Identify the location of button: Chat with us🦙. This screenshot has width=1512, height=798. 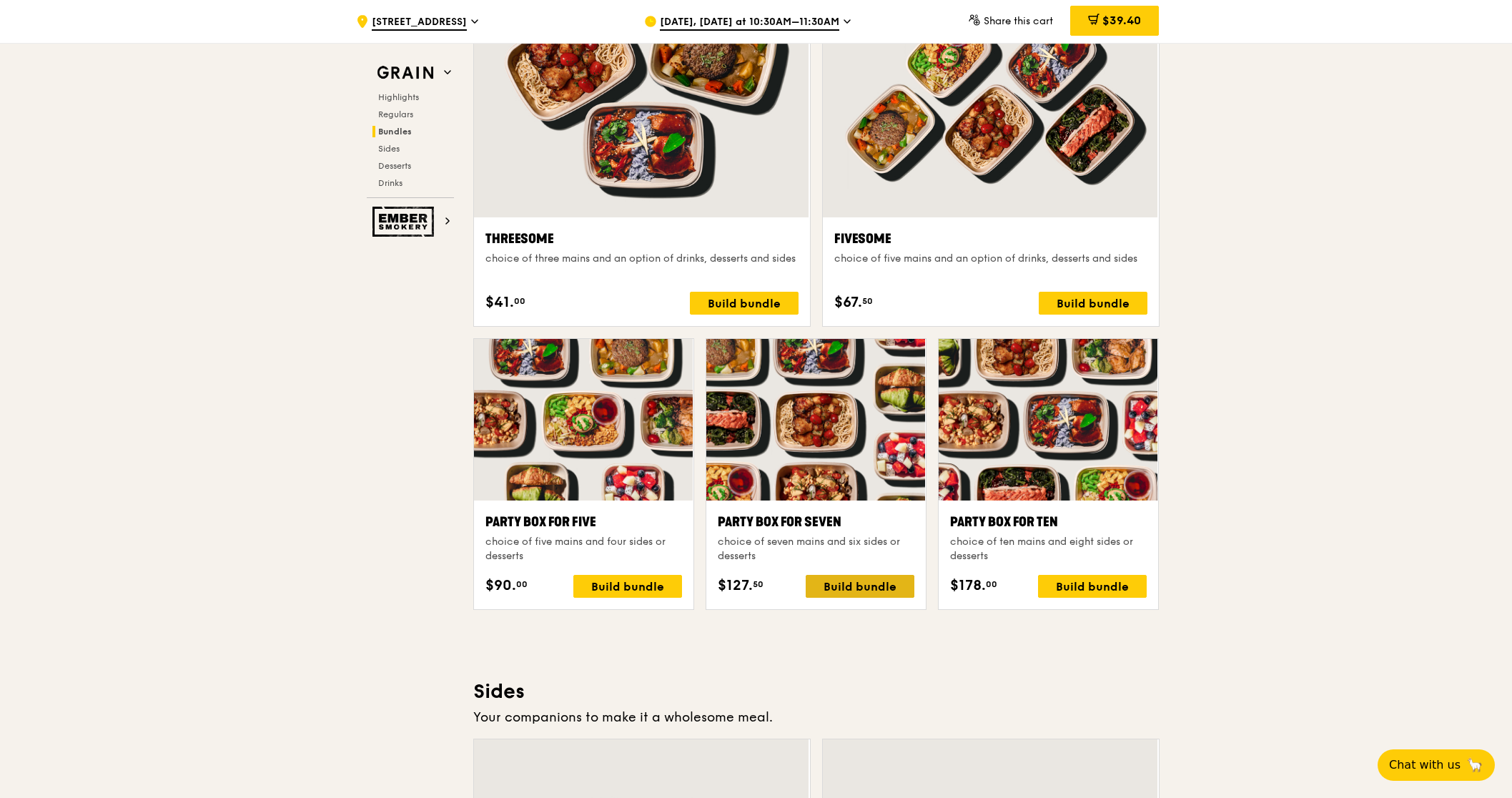
(1437, 765).